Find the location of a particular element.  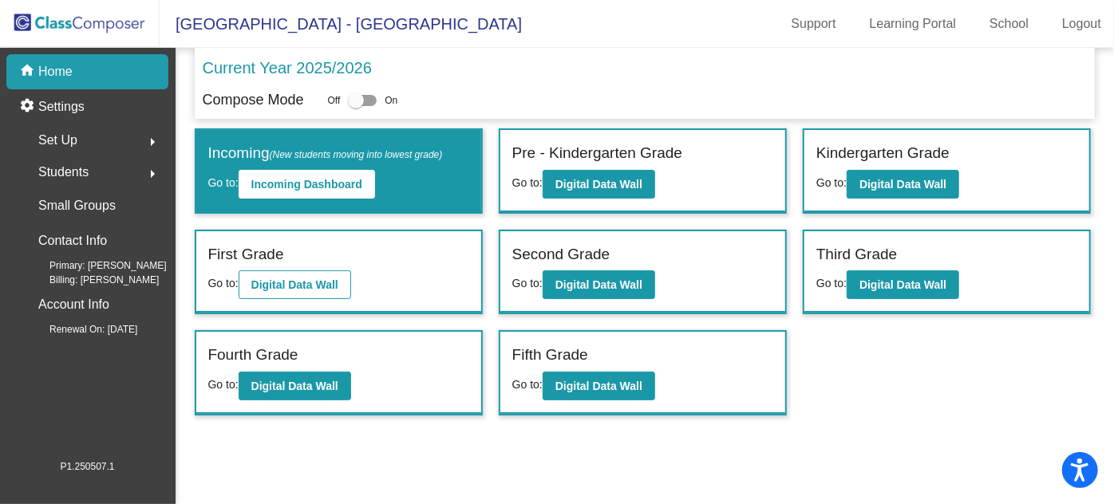

b: Incoming Dashboard is located at coordinates (306, 184).